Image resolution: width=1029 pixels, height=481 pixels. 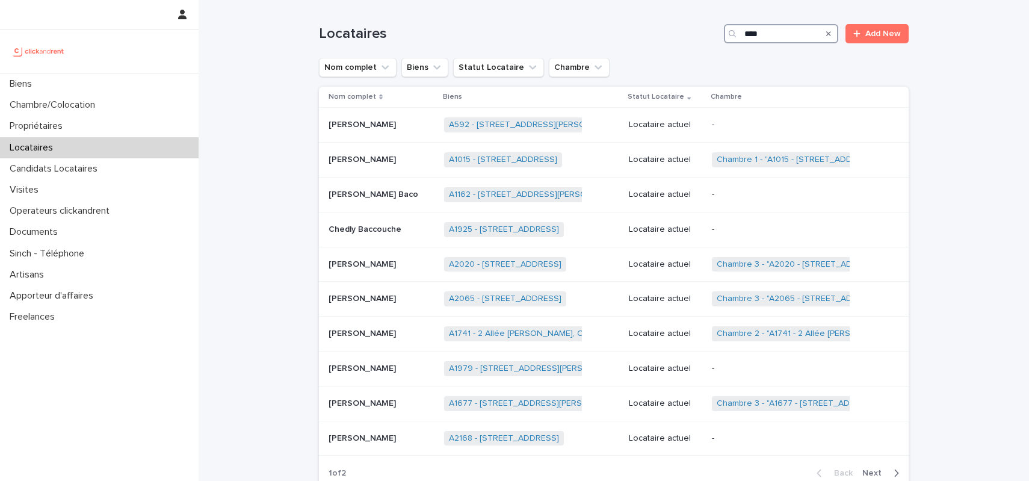 What do you see at coordinates (781, 34) in the screenshot?
I see `div: Search` at bounding box center [781, 34].